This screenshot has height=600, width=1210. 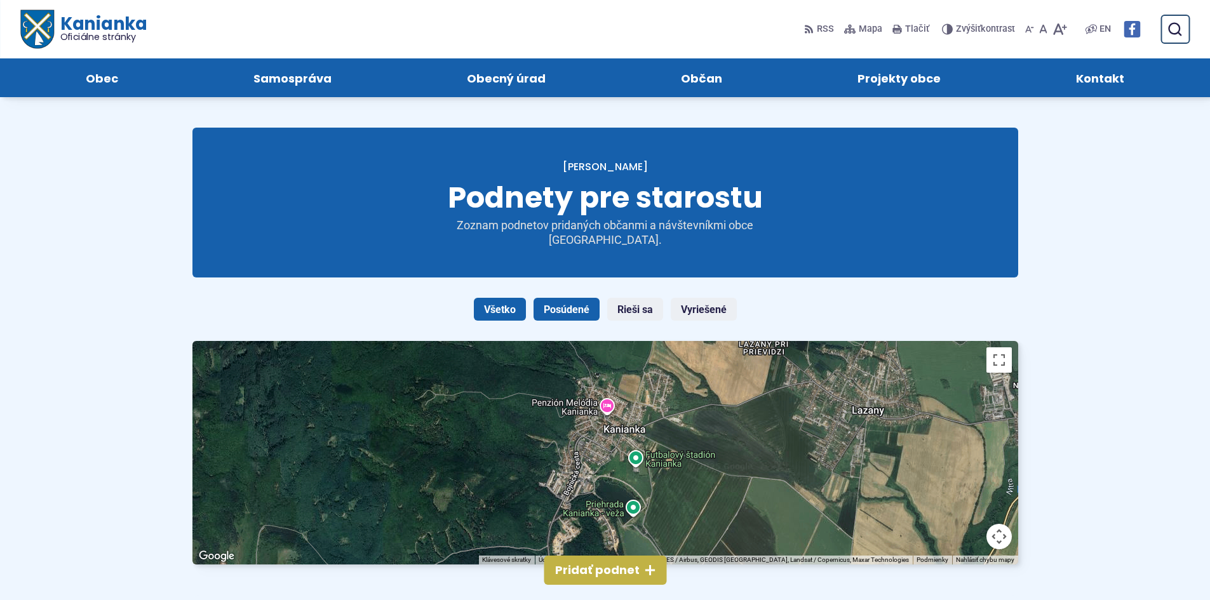 I want to click on button: Pridať podnet, so click(x=605, y=571).